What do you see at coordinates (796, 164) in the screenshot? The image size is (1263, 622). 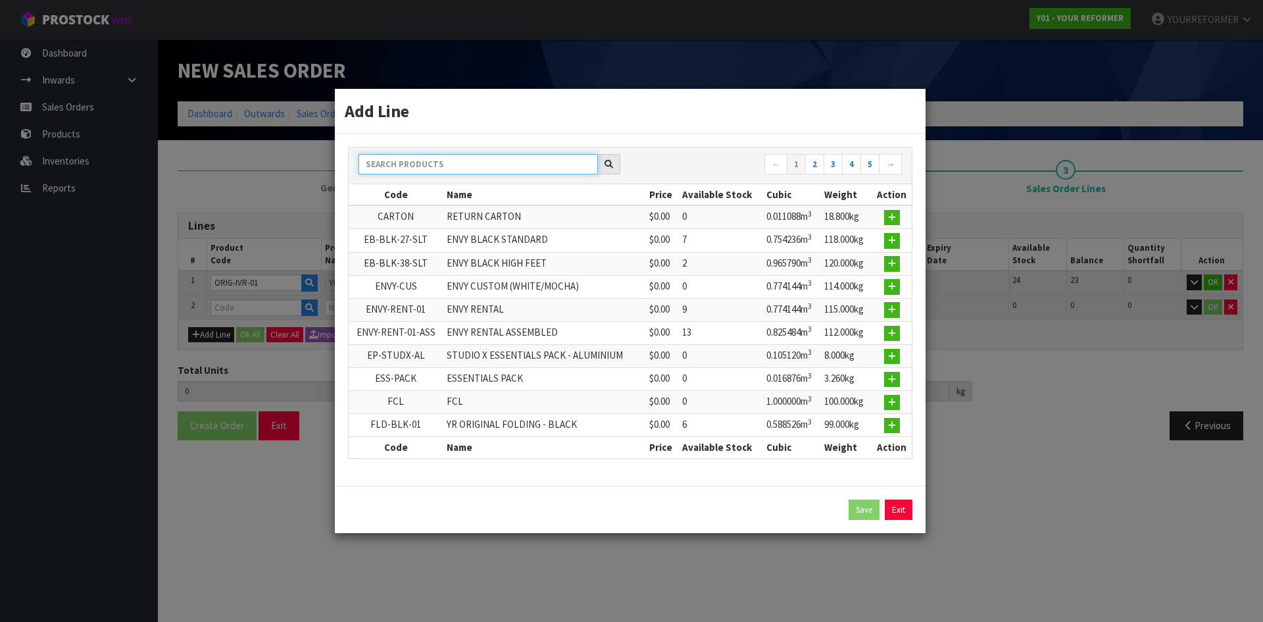 I see `a: 1` at bounding box center [796, 164].